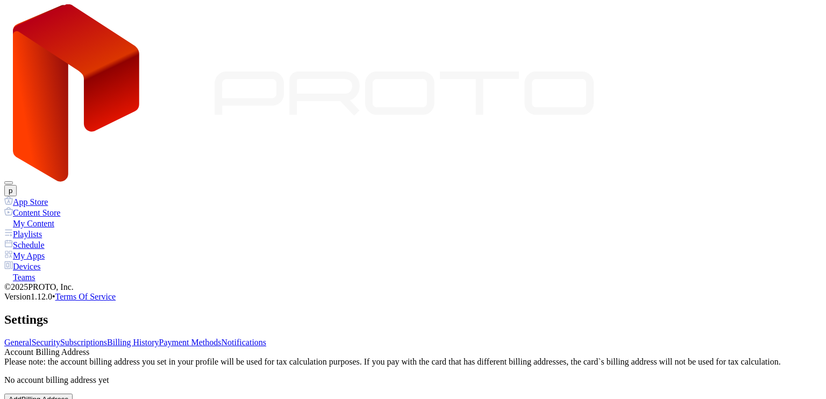  What do you see at coordinates (413, 223) in the screenshot?
I see `a: My Content` at bounding box center [413, 223].